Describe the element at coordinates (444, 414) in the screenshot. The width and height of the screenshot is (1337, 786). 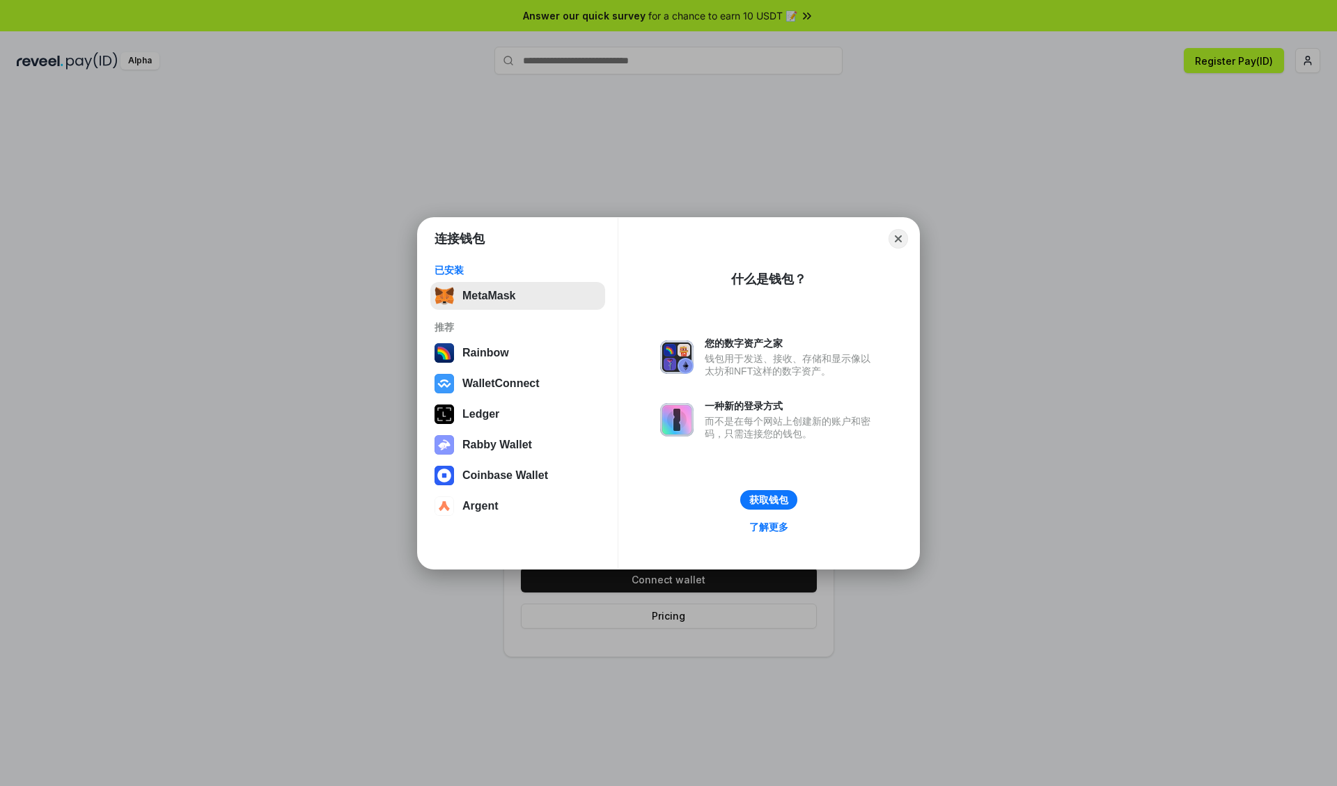
I see `img: svg+xml,%3Csvg%20xmlns%3D%22http%3A%2F%2Fwww.w3.org%2F2000%2Fsvg%22%20width%3D%2228%22%20height%3...` at that location.